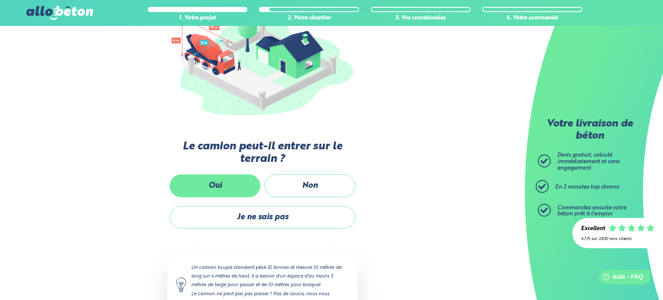  Describe the element at coordinates (310, 185) in the screenshot. I see `label: Non` at that location.